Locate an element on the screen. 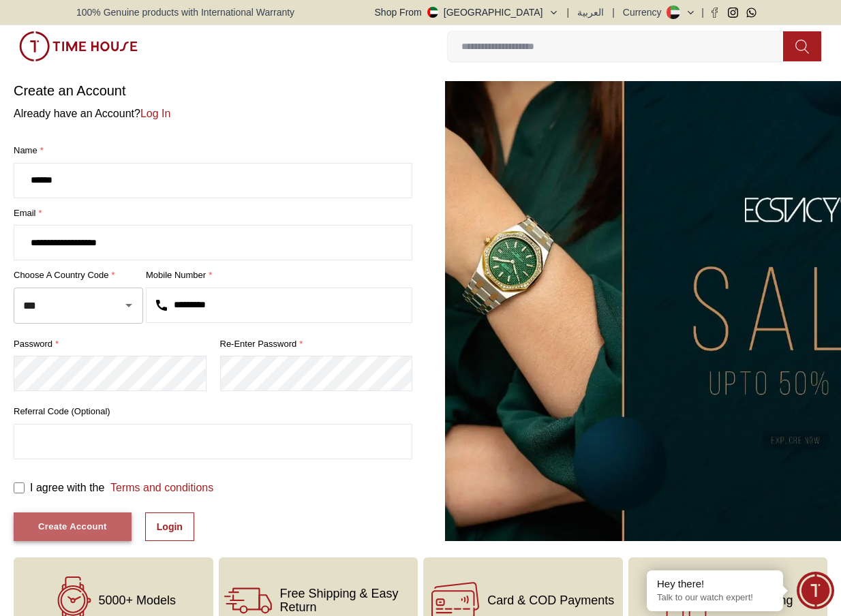  div: Currency is located at coordinates (645, 12).